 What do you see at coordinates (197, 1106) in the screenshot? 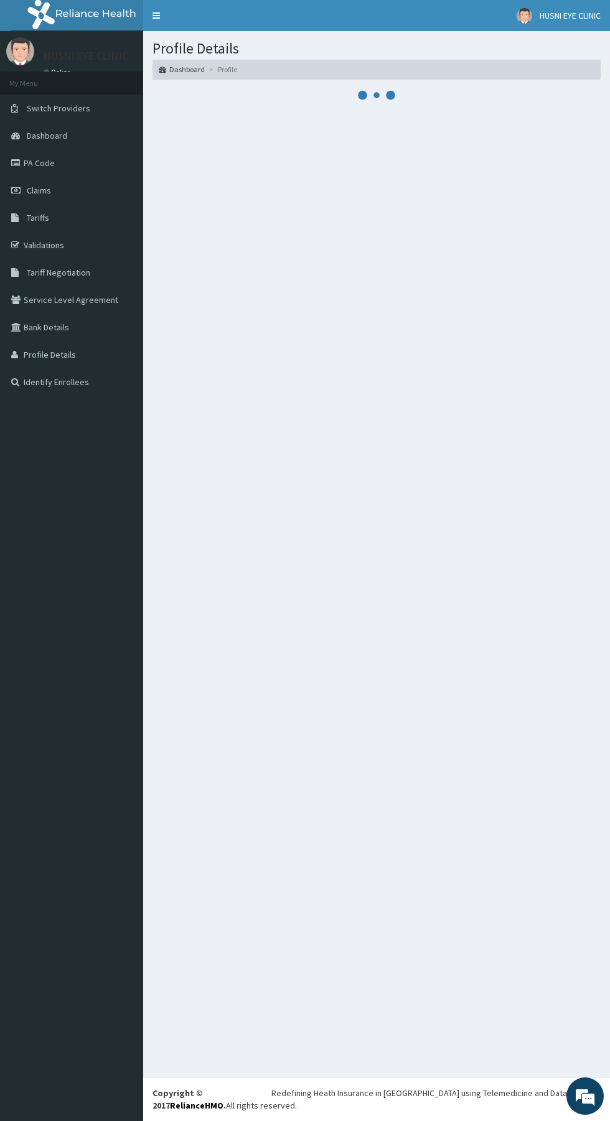
I see `a: RelianceHMO` at bounding box center [197, 1106].